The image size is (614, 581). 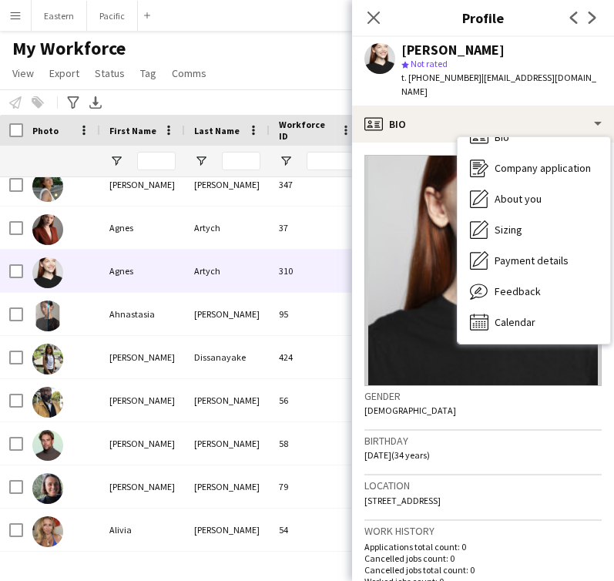 I want to click on div: Company application, so click(x=534, y=168).